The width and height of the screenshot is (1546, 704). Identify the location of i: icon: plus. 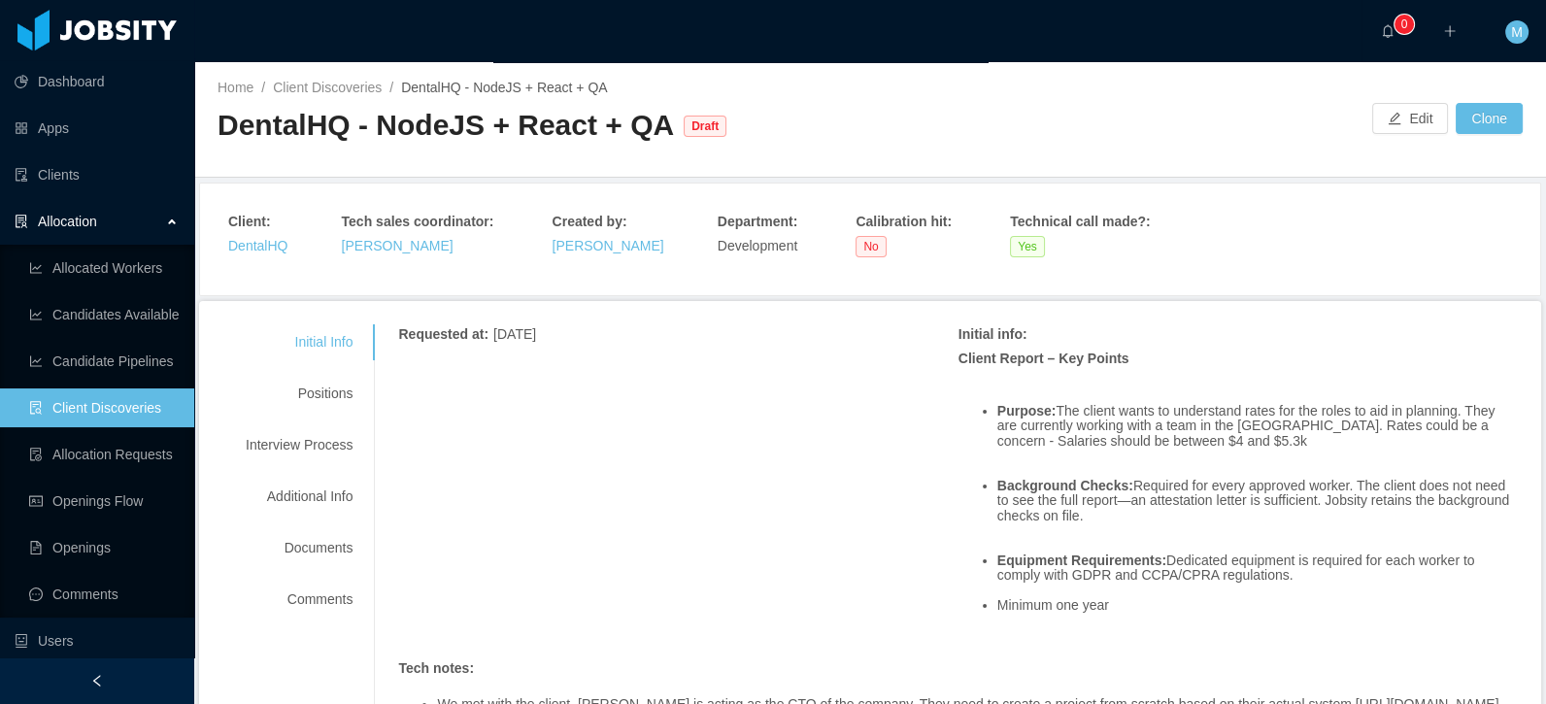
(1450, 31).